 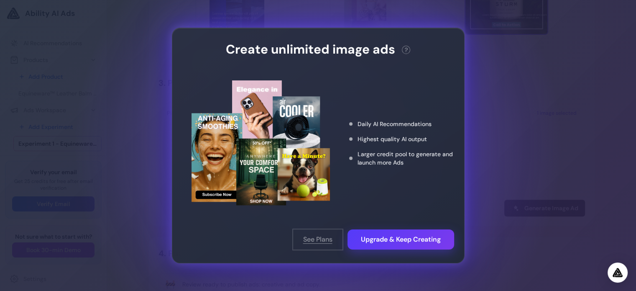 What do you see at coordinates (401, 239) in the screenshot?
I see `button: Upgrade & Keep Creating` at bounding box center [401, 239].